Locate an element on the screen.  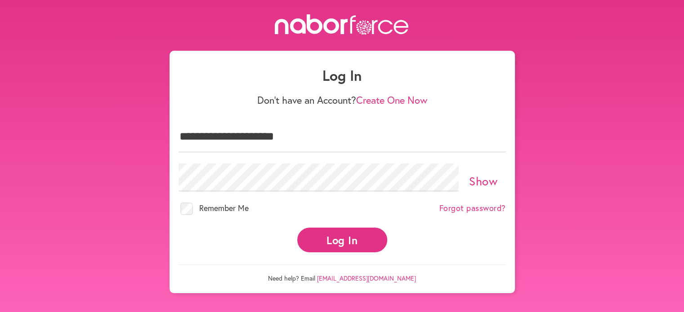
a: Show is located at coordinates (483, 181).